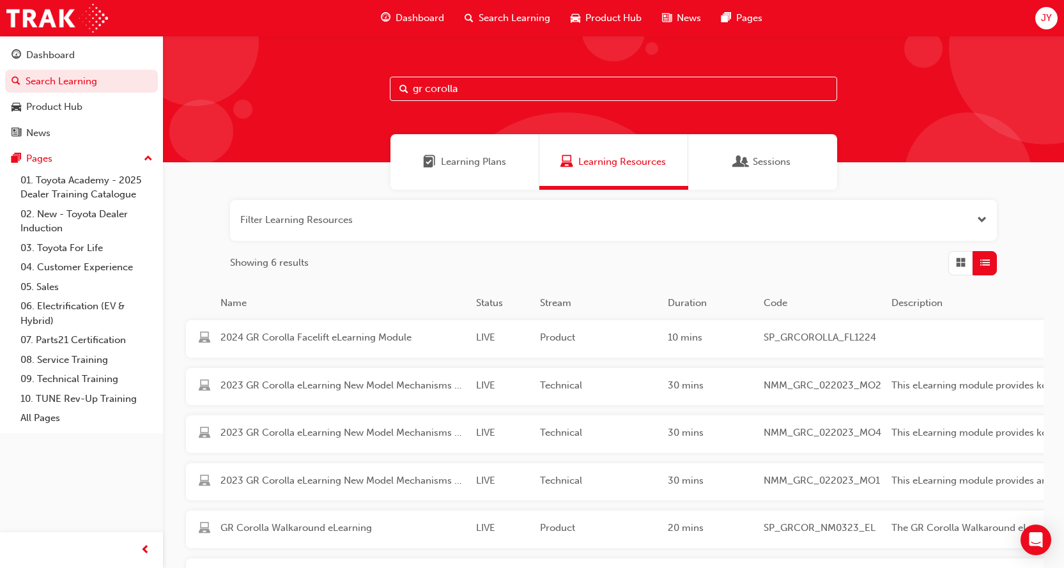 Image resolution: width=1064 pixels, height=568 pixels. What do you see at coordinates (507, 18) in the screenshot?
I see `a: search-iconSearch Learning` at bounding box center [507, 18].